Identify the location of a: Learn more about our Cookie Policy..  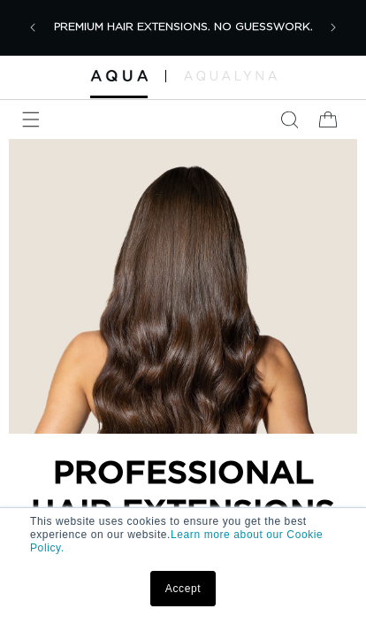
(176, 540).